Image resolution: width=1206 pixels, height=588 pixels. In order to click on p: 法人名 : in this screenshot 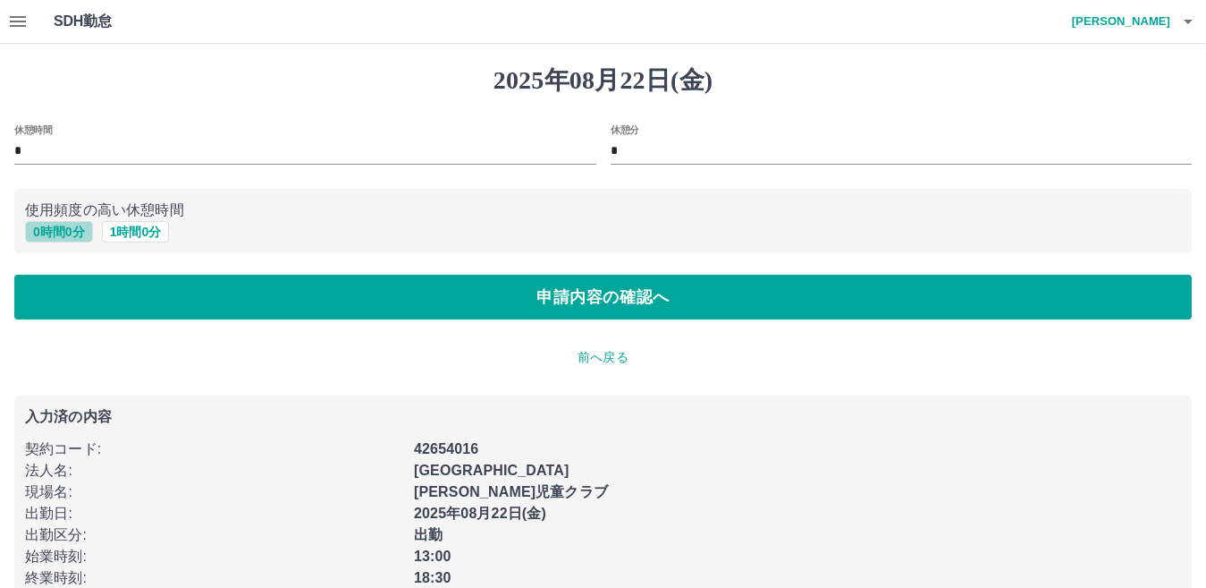, I will do `click(214, 470)`.